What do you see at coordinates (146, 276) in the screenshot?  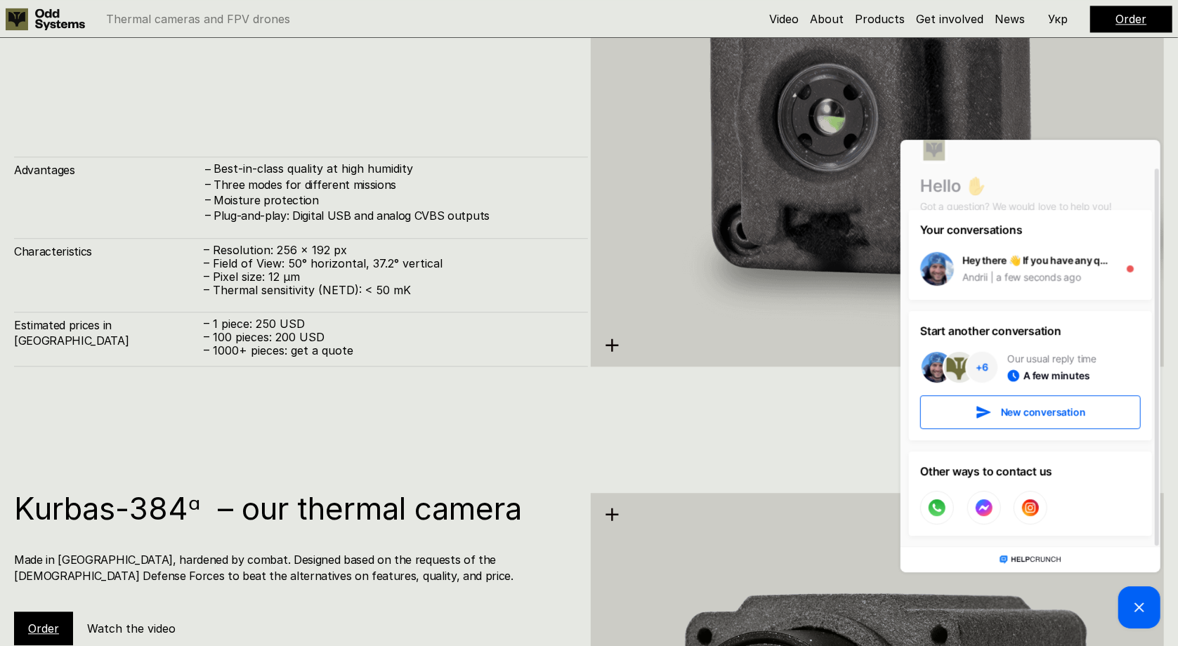 I see `span: New conversation` at bounding box center [146, 276].